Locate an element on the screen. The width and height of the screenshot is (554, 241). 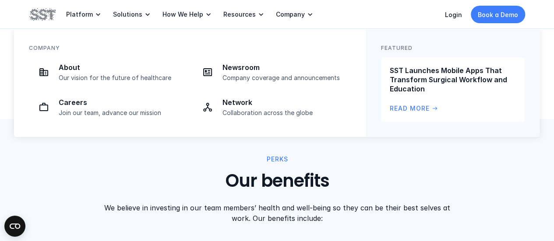
a: Login is located at coordinates (453, 14).